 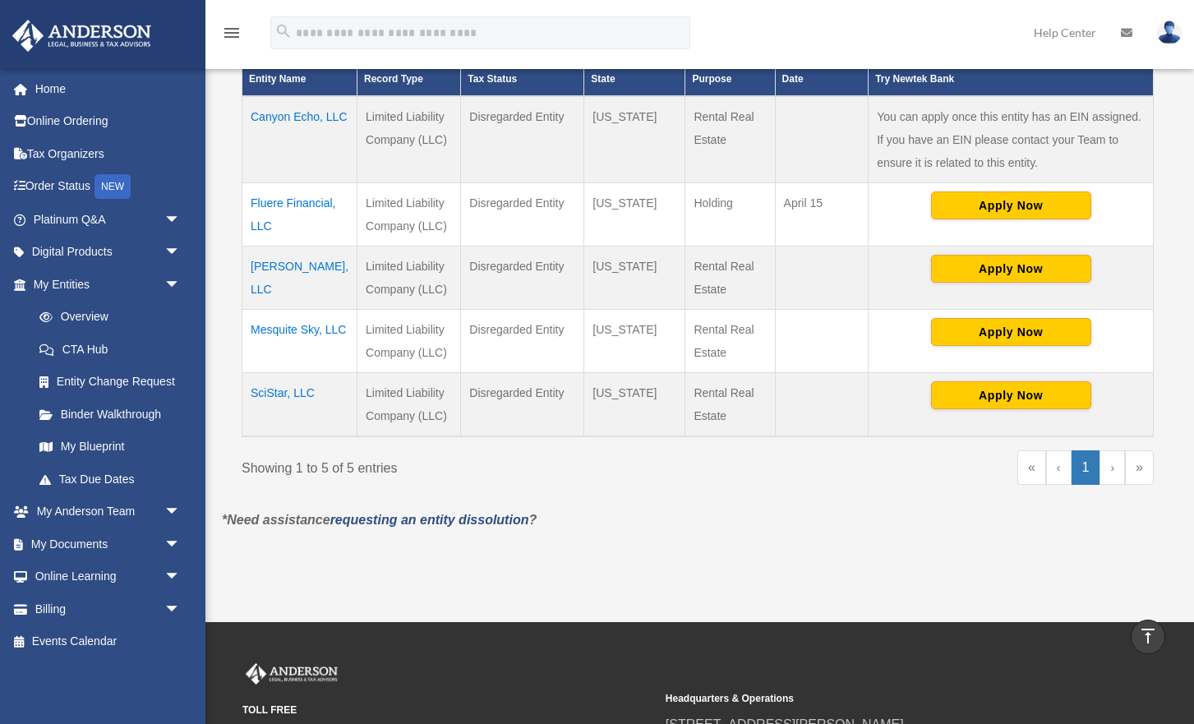 What do you see at coordinates (1085, 468) in the screenshot?
I see `a: 1` at bounding box center [1085, 468].